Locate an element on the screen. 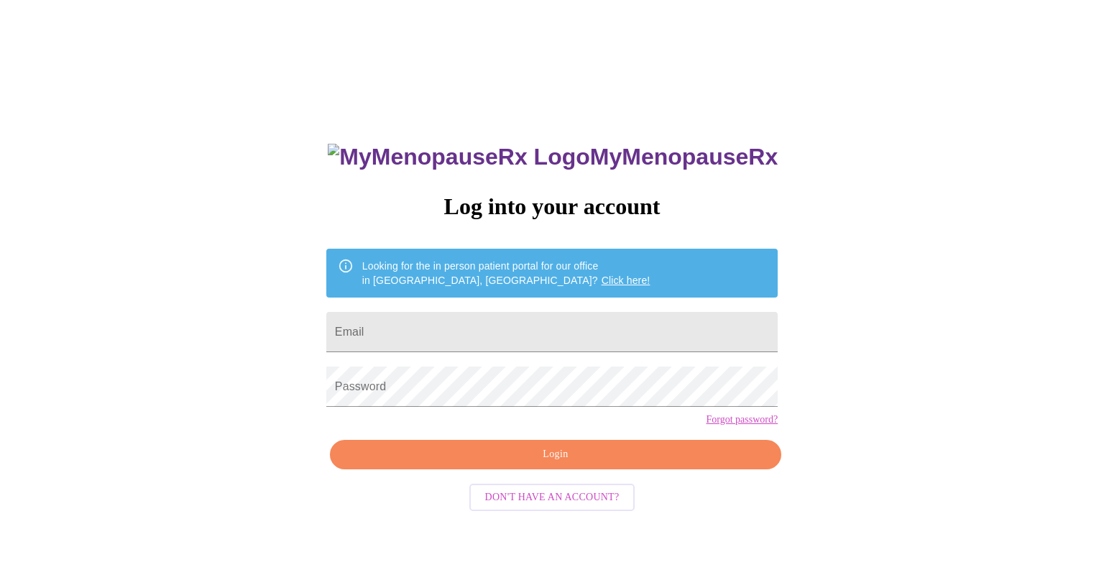 This screenshot has width=1104, height=575. span: Login is located at coordinates (556, 454).